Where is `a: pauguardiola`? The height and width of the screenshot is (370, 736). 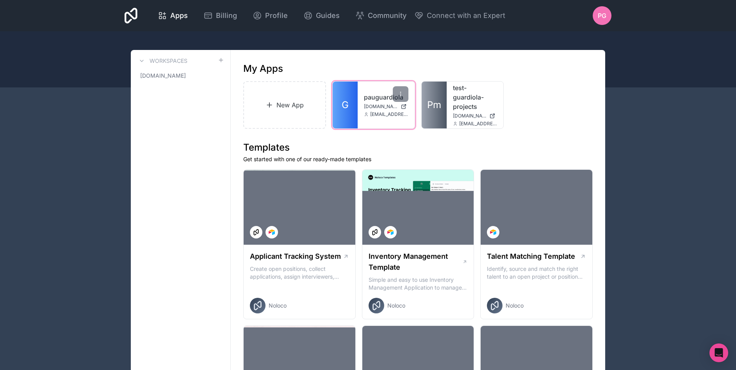
a: pauguardiola is located at coordinates (386, 97).